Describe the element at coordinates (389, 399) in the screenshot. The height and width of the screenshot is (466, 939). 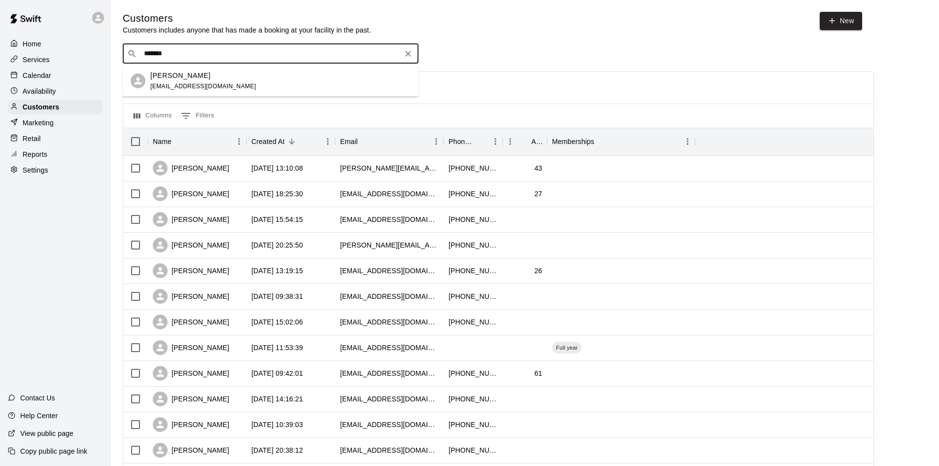
I see `div: kcatwray@gmail.com` at that location.